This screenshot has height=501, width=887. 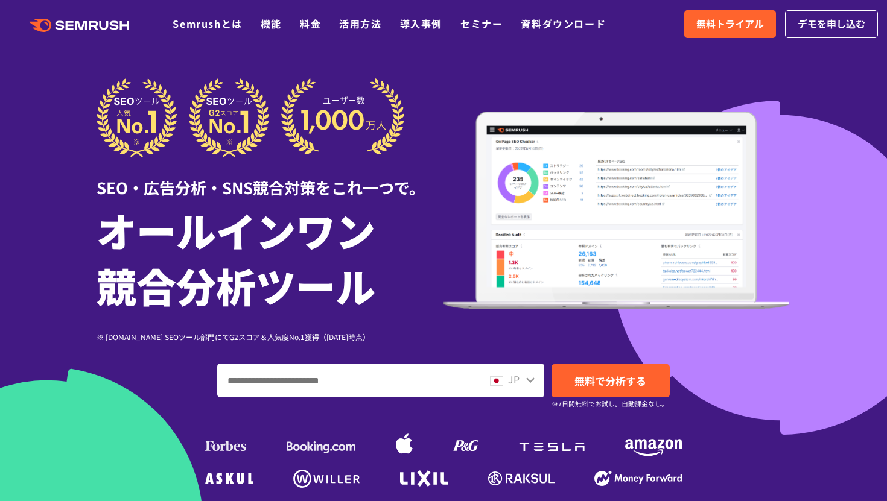 I want to click on span: 無料トライアル, so click(x=730, y=24).